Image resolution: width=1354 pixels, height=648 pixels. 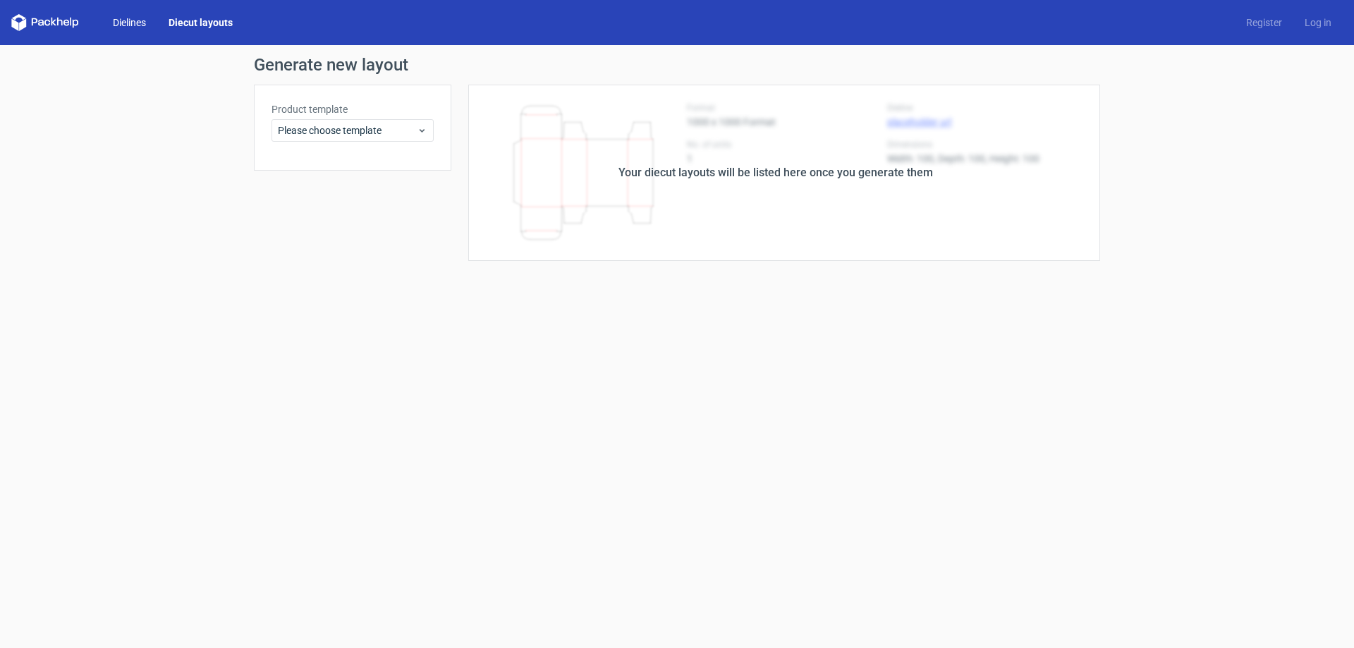 What do you see at coordinates (347, 130) in the screenshot?
I see `span: Please choose template` at bounding box center [347, 130].